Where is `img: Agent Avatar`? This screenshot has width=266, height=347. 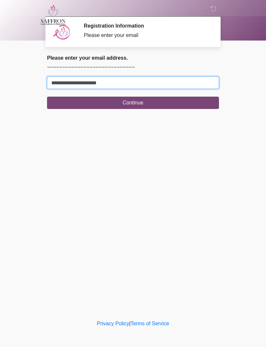 img: Agent Avatar is located at coordinates (62, 32).